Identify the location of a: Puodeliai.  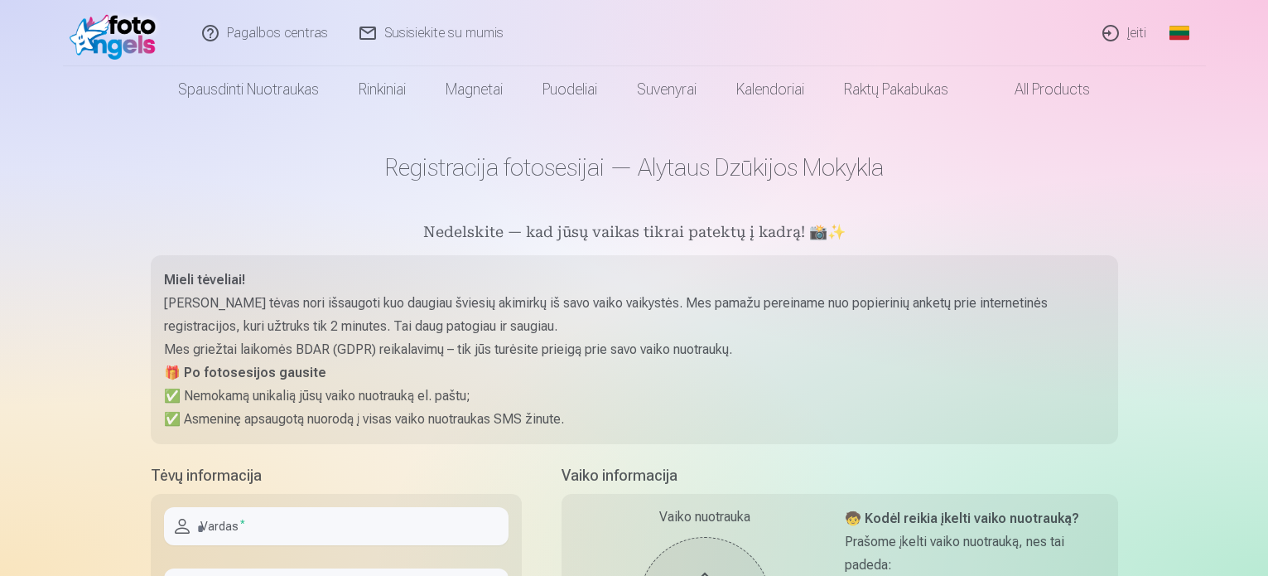
(570, 89).